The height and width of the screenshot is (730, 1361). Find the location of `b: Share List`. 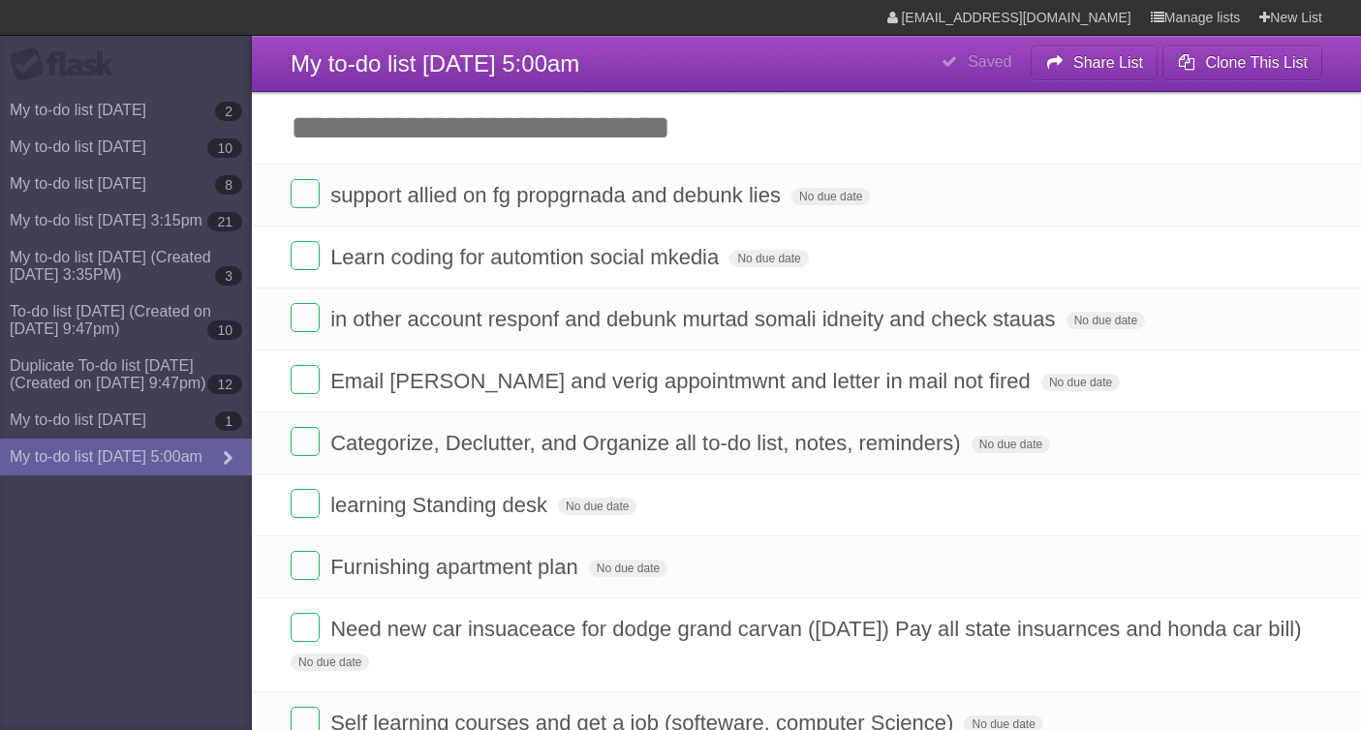

b: Share List is located at coordinates (1108, 62).